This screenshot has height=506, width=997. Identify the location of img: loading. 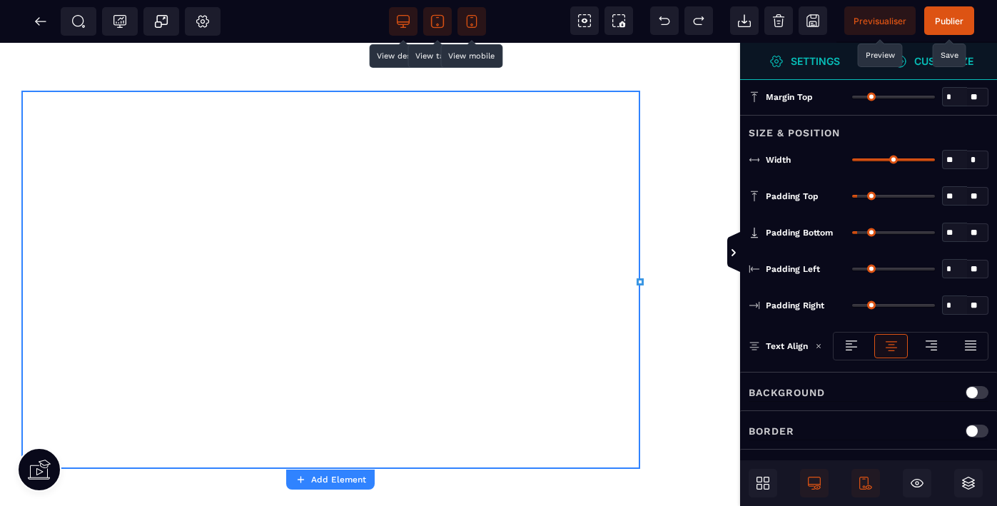
(819, 346).